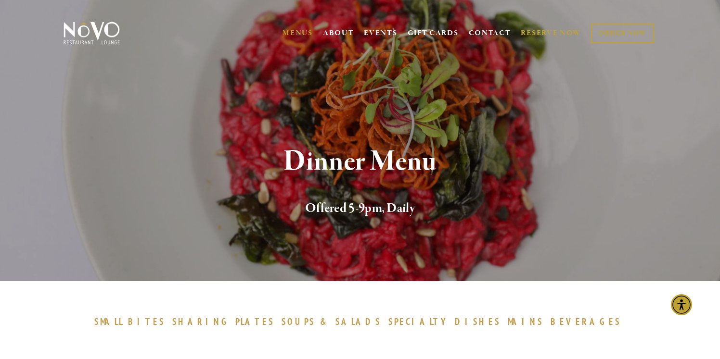 Image resolution: width=720 pixels, height=359 pixels. Describe the element at coordinates (109, 322) in the screenshot. I see `span: SMALL` at that location.